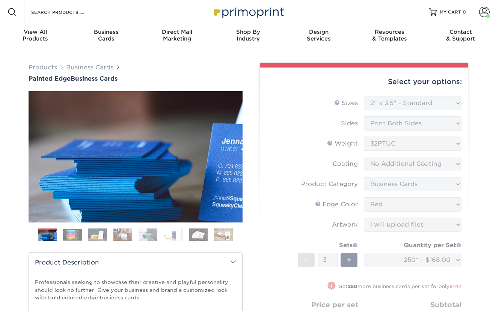 This screenshot has width=496, height=311. Describe the element at coordinates (364, 82) in the screenshot. I see `div: Select your options:` at that location.